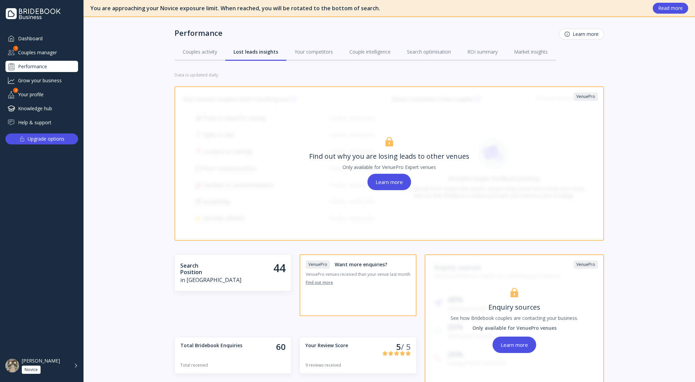 This screenshot has width=695, height=382. What do you see at coordinates (42, 122) in the screenshot?
I see `a: Help & support` at bounding box center [42, 122].